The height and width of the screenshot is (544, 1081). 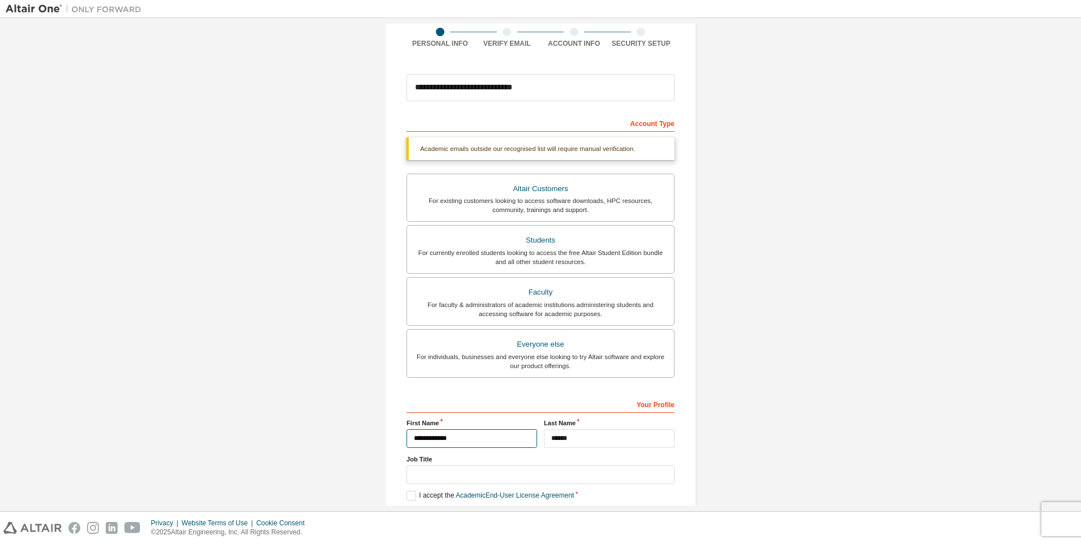 What do you see at coordinates (507, 44) in the screenshot?
I see `div: Verify Email` at bounding box center [507, 44].